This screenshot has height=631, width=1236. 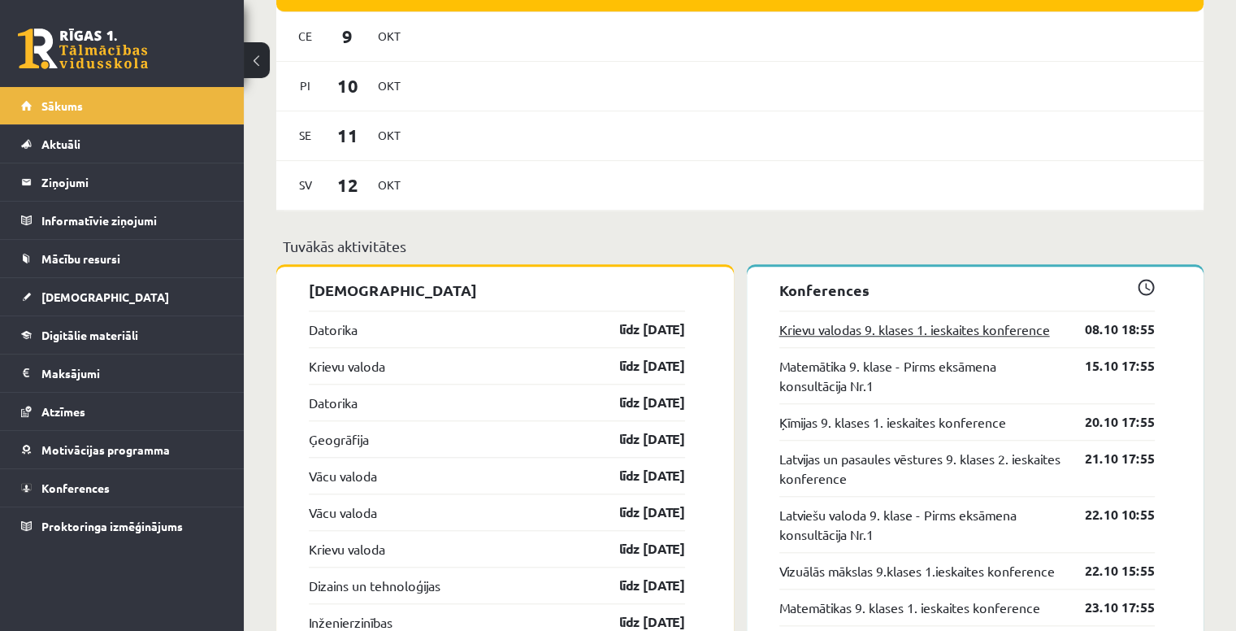 What do you see at coordinates (740, 245) in the screenshot?
I see `p: Tuvākās aktivitātes` at bounding box center [740, 245].